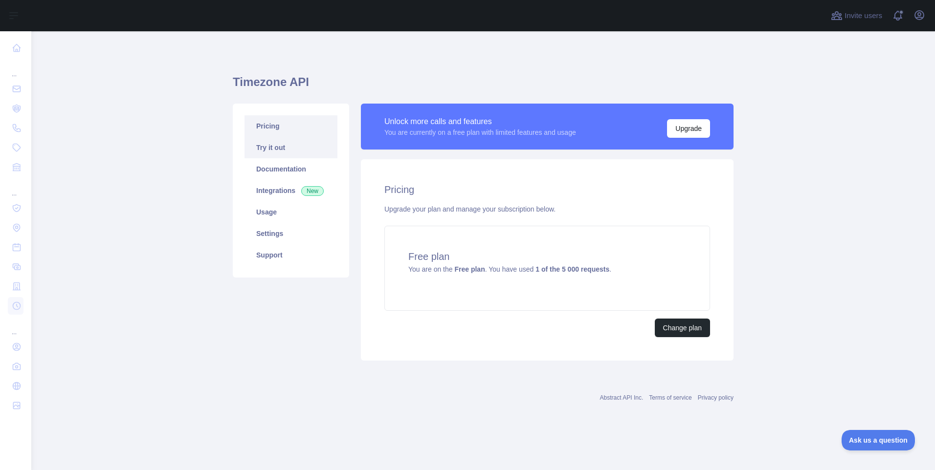 Image resolution: width=935 pixels, height=470 pixels. Describe the element at coordinates (572, 269) in the screenshot. I see `strong: 1 of the 5 000 requests` at that location.